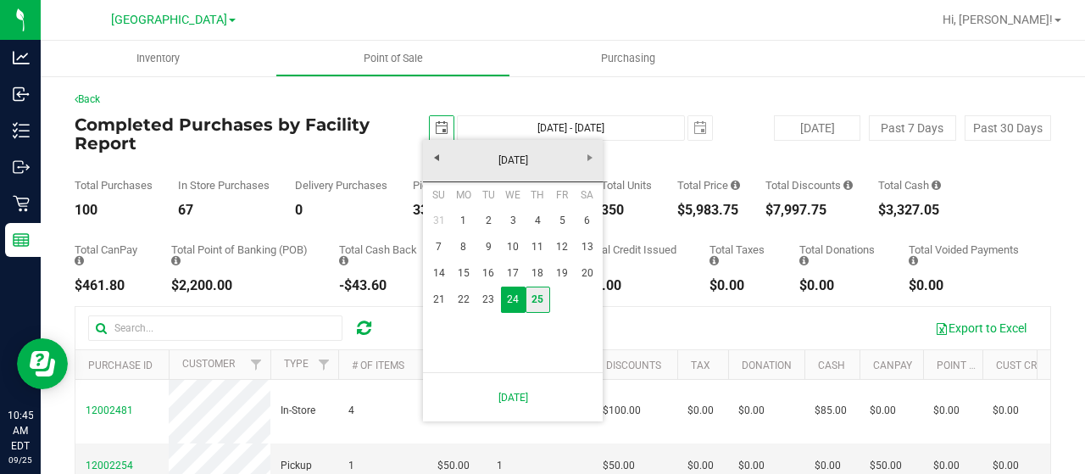 Image resolution: width=1085 pixels, height=474 pixels. I want to click on div: 0, so click(341, 210).